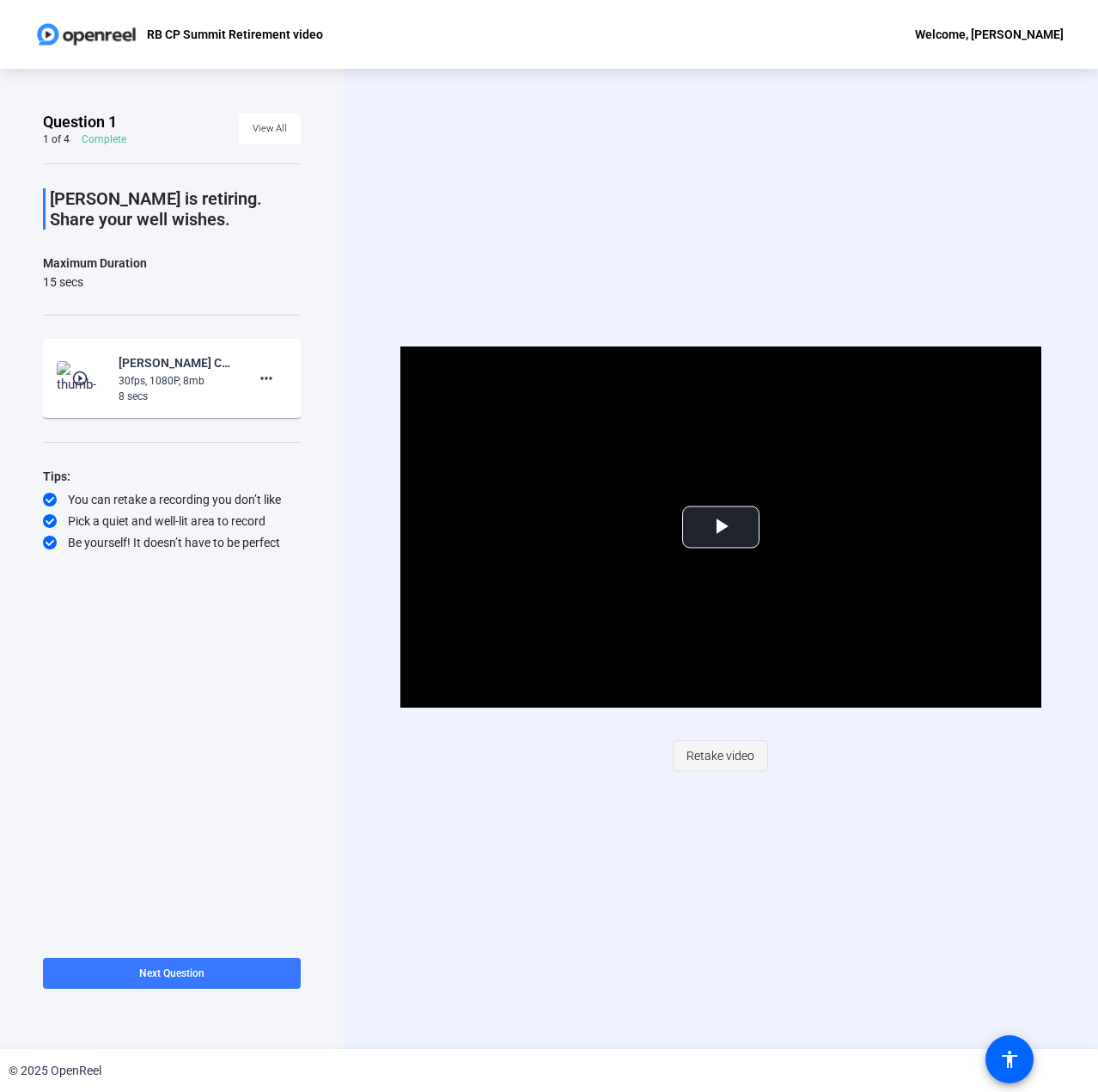  I want to click on img: thumb-nail, so click(82, 379).